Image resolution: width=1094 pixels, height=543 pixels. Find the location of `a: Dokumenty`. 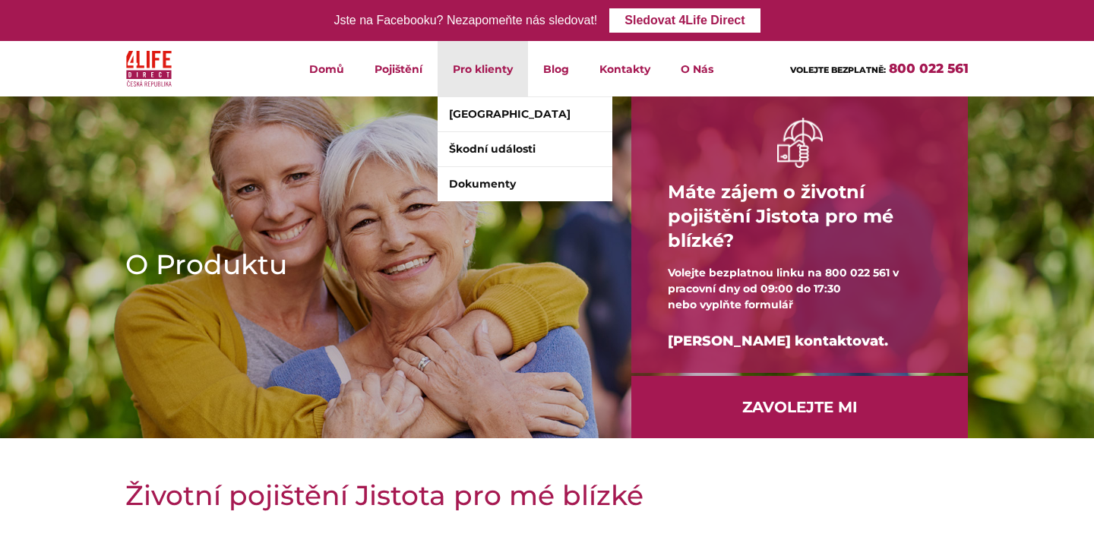

a: Dokumenty is located at coordinates (525, 184).